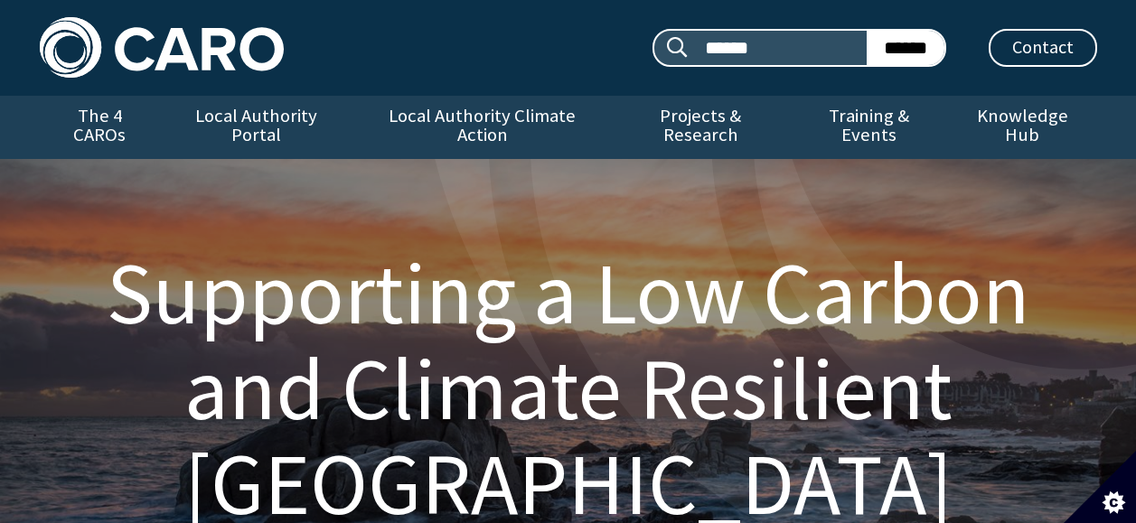  What do you see at coordinates (162, 47) in the screenshot?
I see `img: Caro logo` at bounding box center [162, 47].